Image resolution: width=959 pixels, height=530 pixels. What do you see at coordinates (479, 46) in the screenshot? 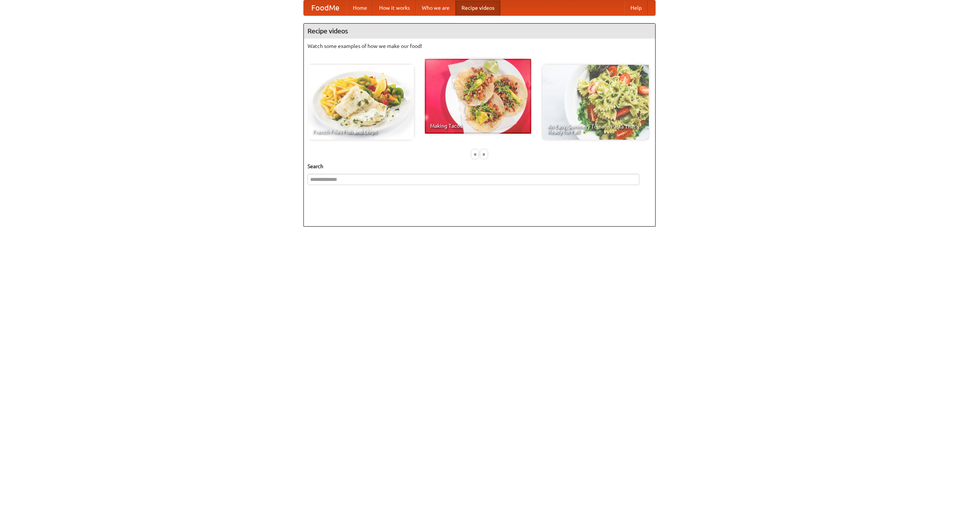
I see `p: Watch some examples of how we make our food!` at bounding box center [479, 46].